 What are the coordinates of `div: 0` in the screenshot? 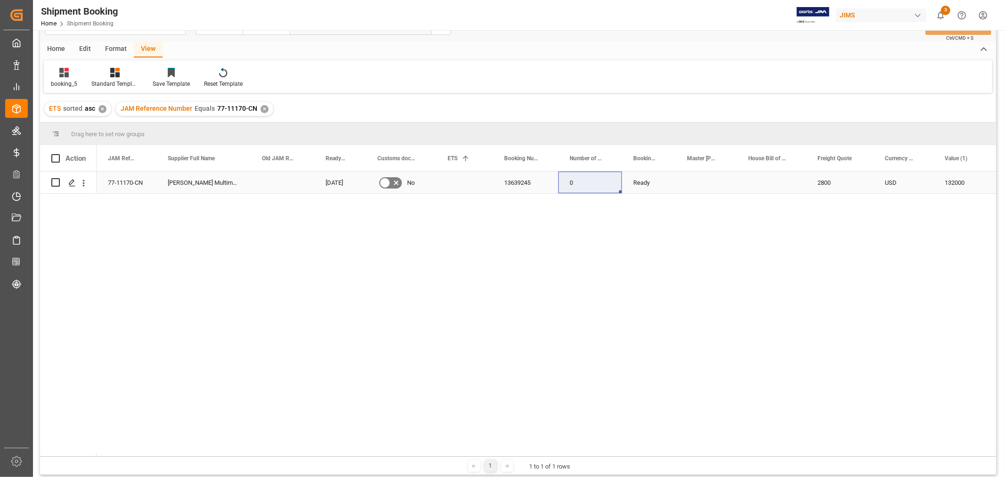 It's located at (590, 182).